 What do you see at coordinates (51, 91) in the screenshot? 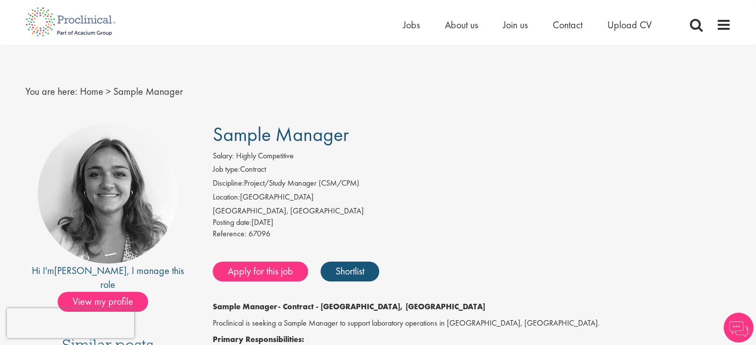
I see `span: You are here:` at bounding box center [51, 91].